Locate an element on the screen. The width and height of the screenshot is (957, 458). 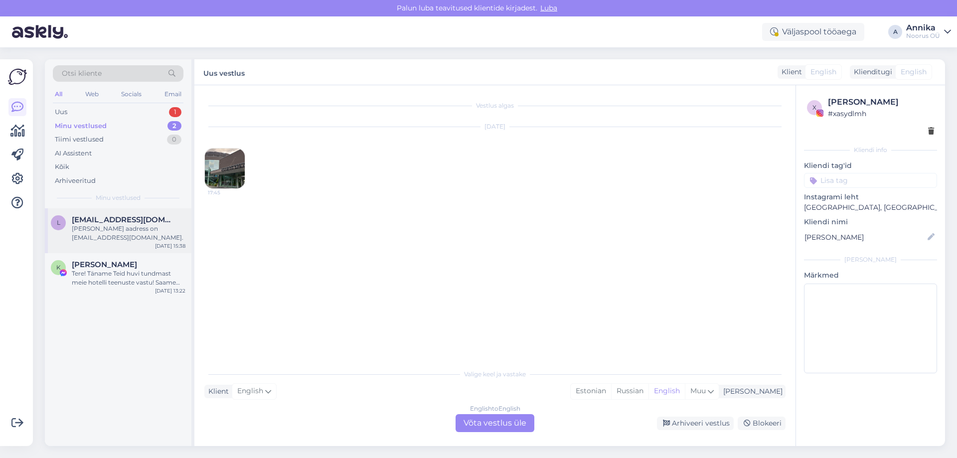
label: Uus vestlus is located at coordinates (224, 72).